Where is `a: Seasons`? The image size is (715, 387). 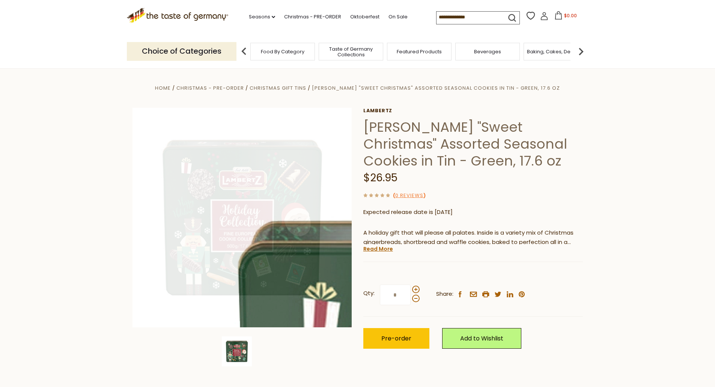 a: Seasons is located at coordinates (262, 17).